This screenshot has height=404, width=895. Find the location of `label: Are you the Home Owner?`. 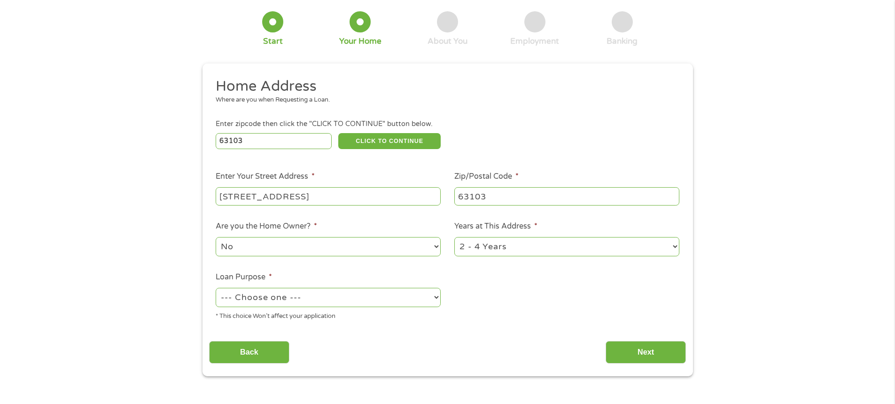

label: Are you the Home Owner? is located at coordinates (266, 226).